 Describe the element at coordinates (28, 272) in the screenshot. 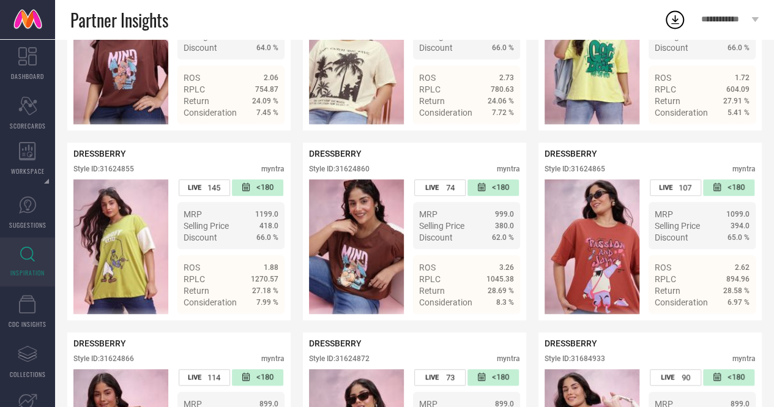

I see `span: INSPIRATION` at that location.